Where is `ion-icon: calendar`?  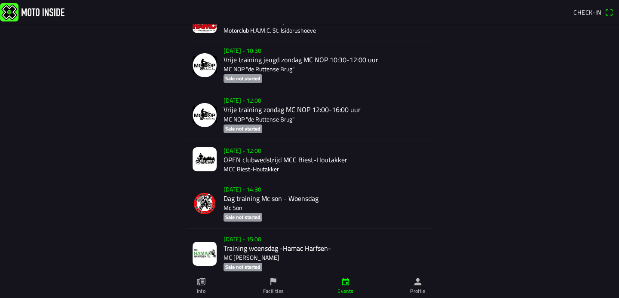
ion-icon: calendar is located at coordinates (346, 282).